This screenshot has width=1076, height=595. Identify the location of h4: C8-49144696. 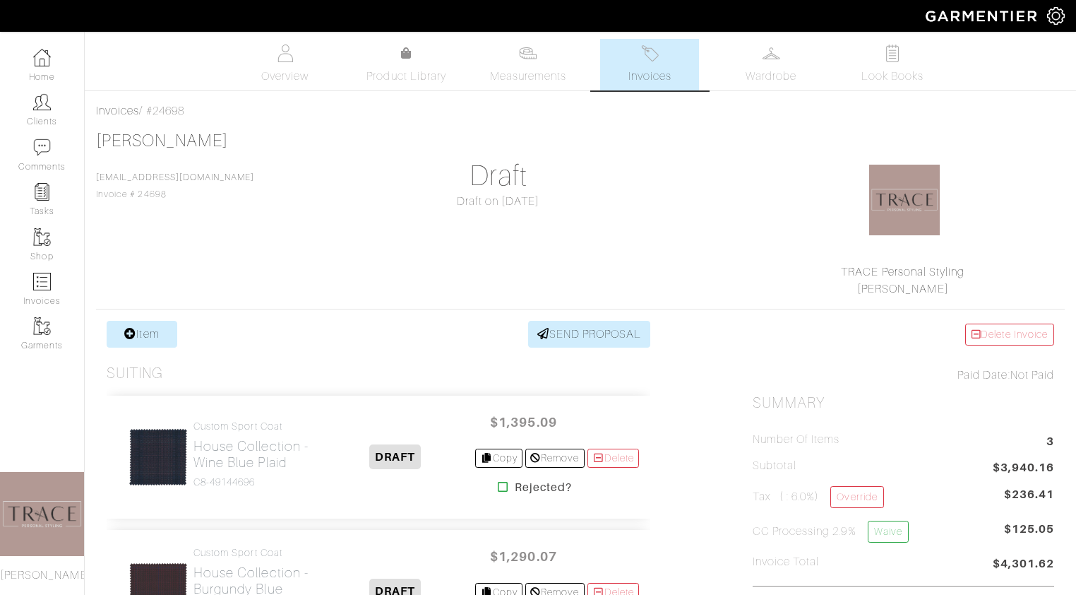
(254, 482).